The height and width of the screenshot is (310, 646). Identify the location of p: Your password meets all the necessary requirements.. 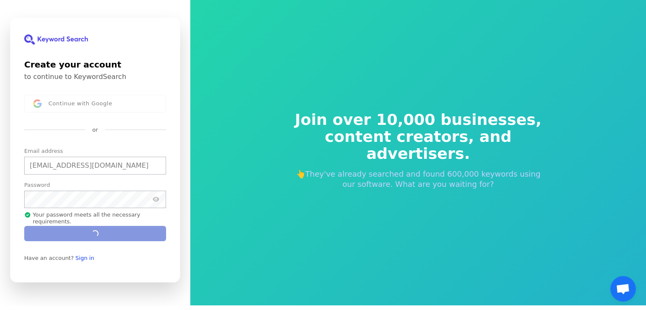
(95, 218).